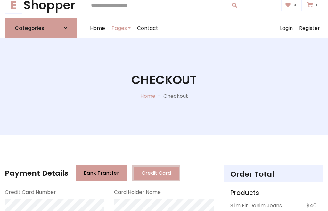 This screenshot has height=211, width=328. Describe the element at coordinates (295, 5) in the screenshot. I see `span: 0` at that location.